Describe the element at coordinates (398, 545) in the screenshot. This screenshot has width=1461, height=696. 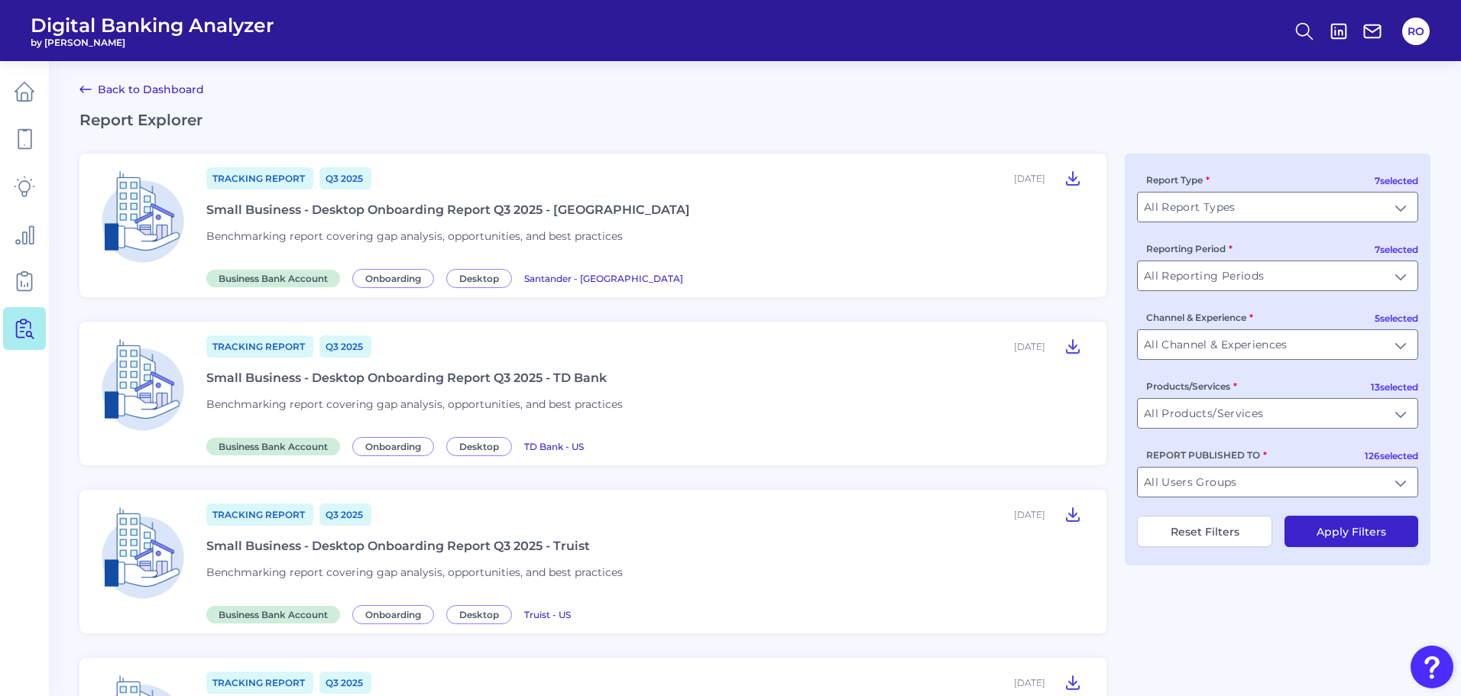
I see `div: Small Business - Desktop Onboarding Report Q3 2025 - Truist` at that location.